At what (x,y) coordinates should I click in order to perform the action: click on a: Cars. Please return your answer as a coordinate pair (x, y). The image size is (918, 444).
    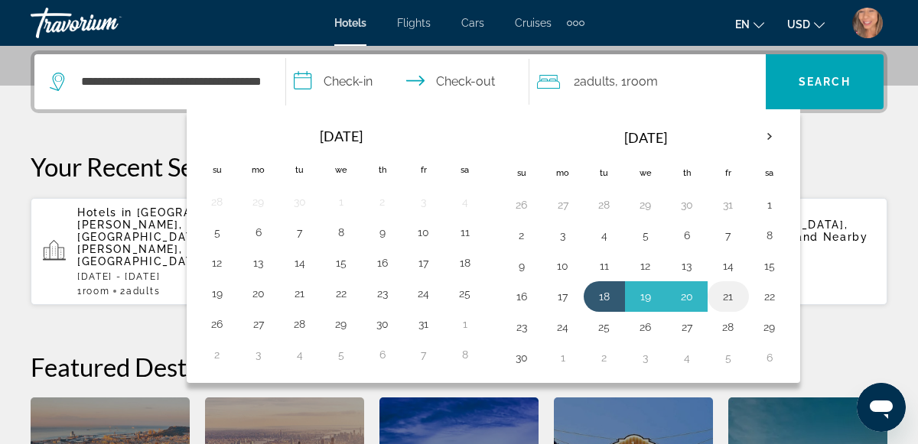
    Looking at the image, I should click on (473, 23).